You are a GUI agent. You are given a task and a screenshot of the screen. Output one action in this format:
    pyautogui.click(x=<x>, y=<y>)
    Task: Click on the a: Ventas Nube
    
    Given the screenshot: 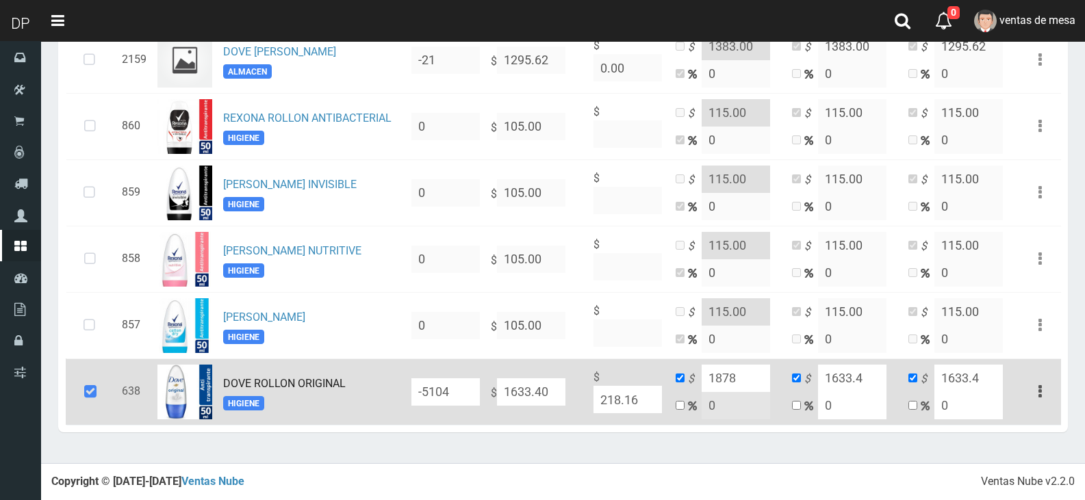 What is the action you would take?
    pyautogui.click(x=213, y=481)
    